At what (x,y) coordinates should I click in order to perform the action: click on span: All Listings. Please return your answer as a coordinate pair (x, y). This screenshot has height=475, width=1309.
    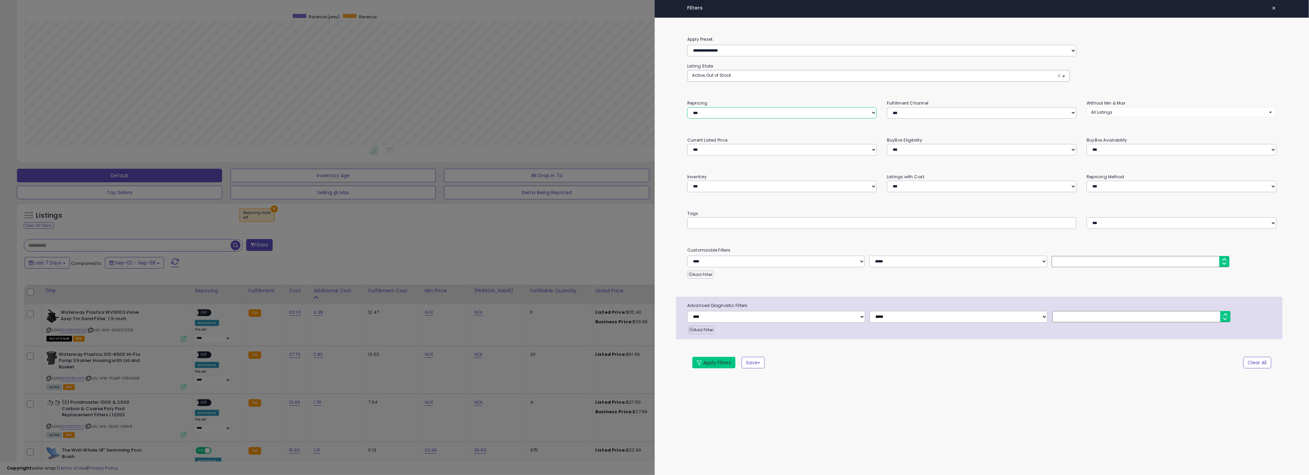
    Looking at the image, I should click on (1102, 112).